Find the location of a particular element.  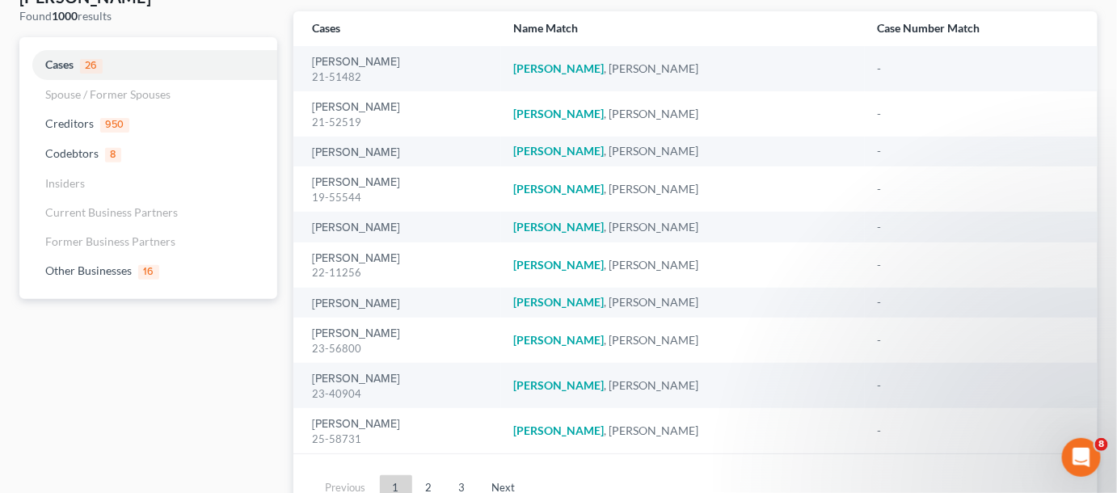

strong: 1000 is located at coordinates (65, 15).